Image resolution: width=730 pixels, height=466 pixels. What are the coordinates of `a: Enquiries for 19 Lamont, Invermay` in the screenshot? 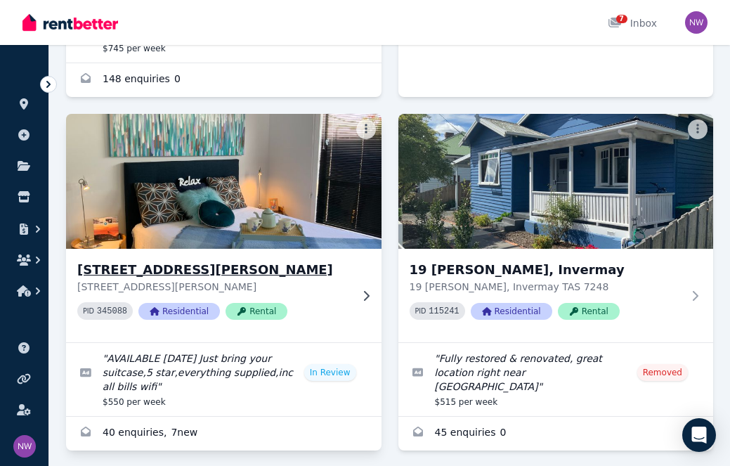 It's located at (556, 434).